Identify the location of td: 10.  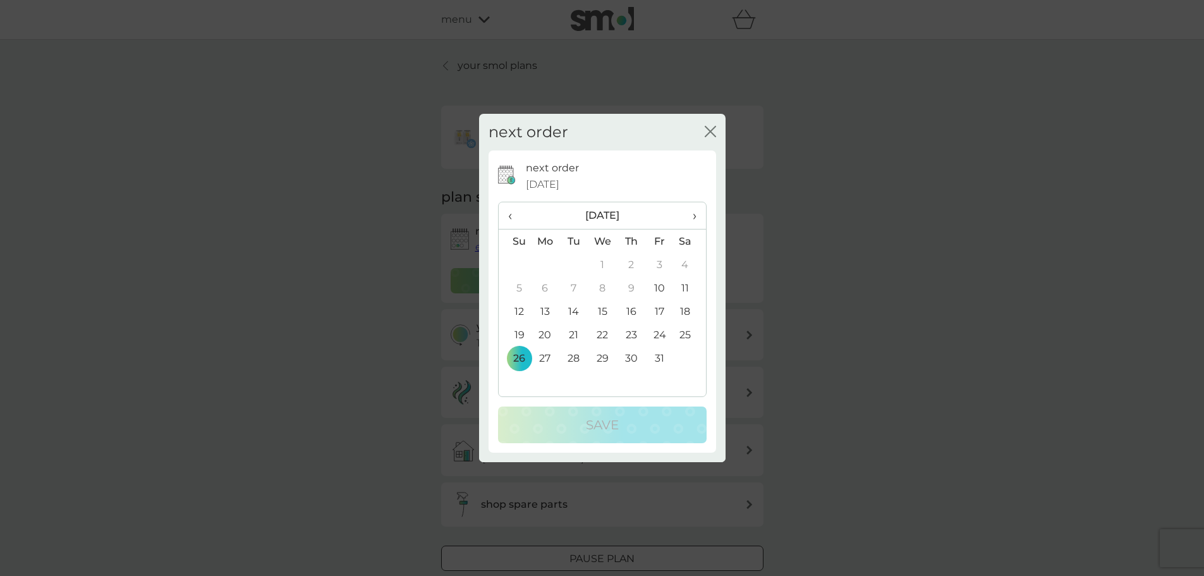
(659, 288).